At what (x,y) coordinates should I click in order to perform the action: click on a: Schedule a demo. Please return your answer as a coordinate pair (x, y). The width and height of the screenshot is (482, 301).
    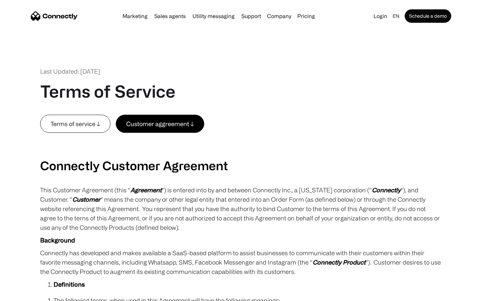
    Looking at the image, I should click on (428, 16).